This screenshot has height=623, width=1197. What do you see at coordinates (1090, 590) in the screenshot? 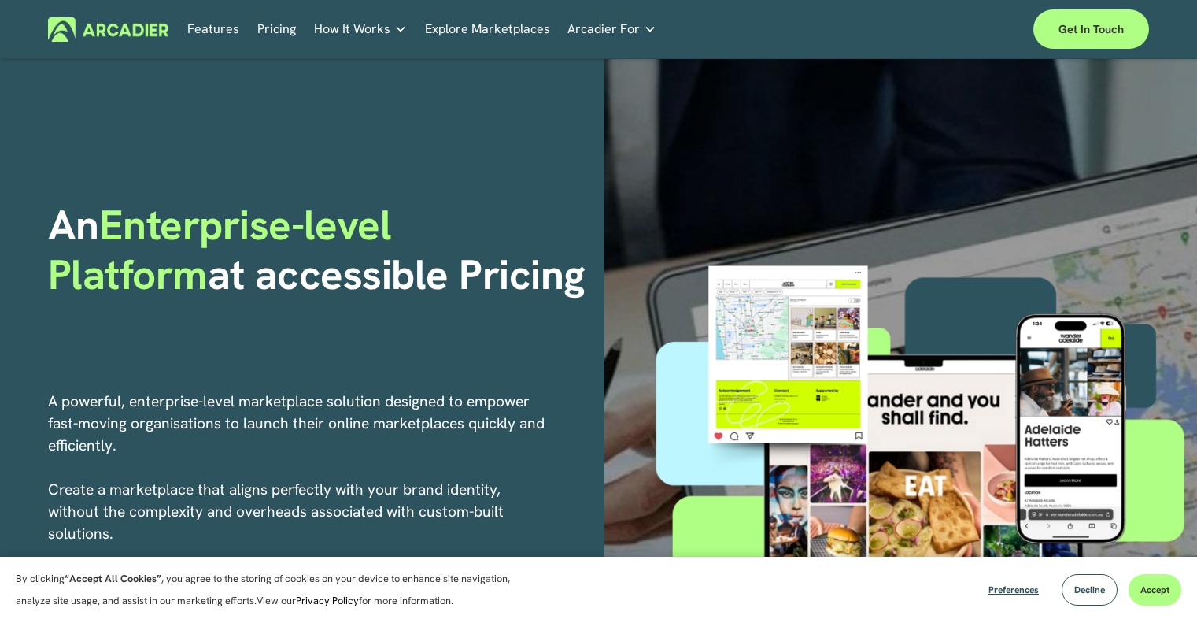
I see `span: Decline` at bounding box center [1090, 590].